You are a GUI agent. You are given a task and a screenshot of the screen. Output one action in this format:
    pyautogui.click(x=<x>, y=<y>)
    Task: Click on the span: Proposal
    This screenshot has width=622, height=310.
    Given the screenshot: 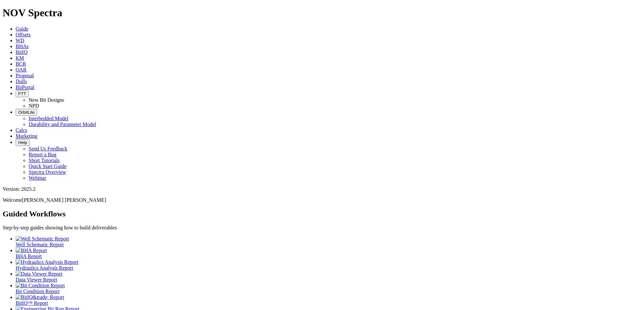 What is the action you would take?
    pyautogui.click(x=25, y=76)
    